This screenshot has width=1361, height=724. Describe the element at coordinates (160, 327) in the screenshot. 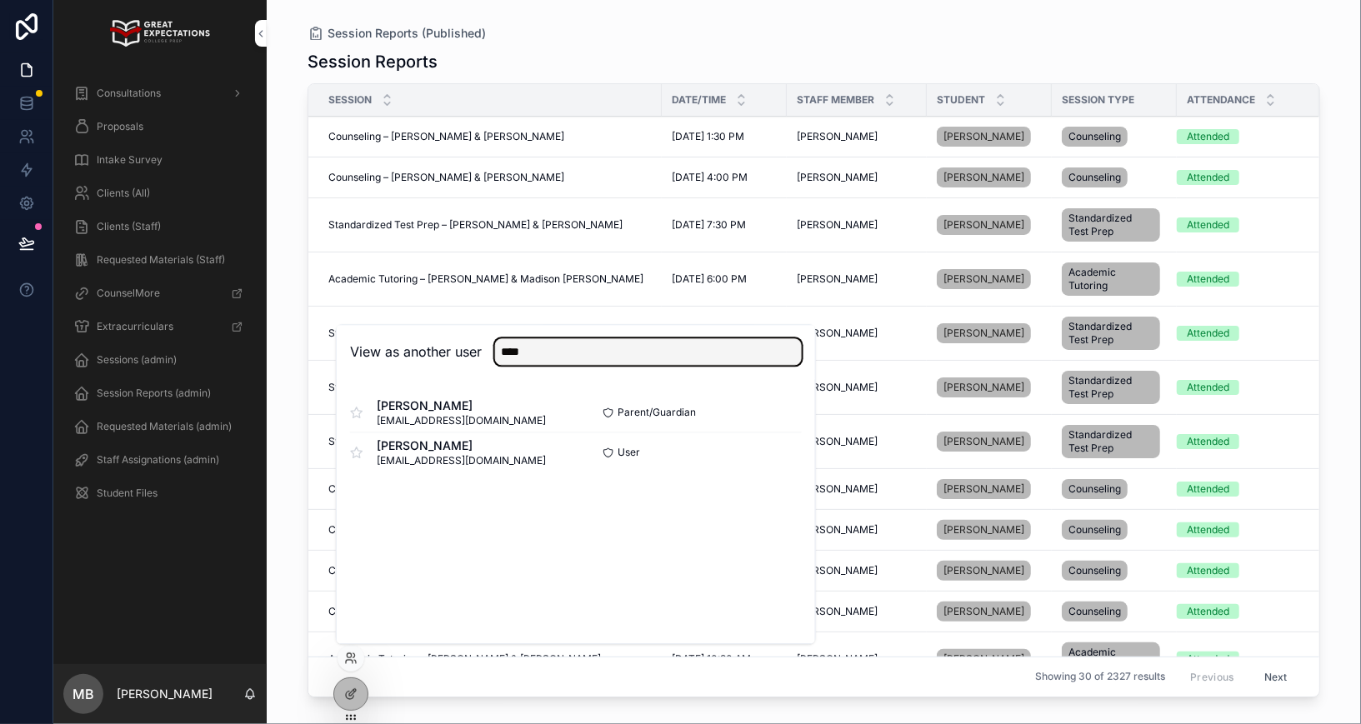

I see `a: Extracurriculars` at that location.